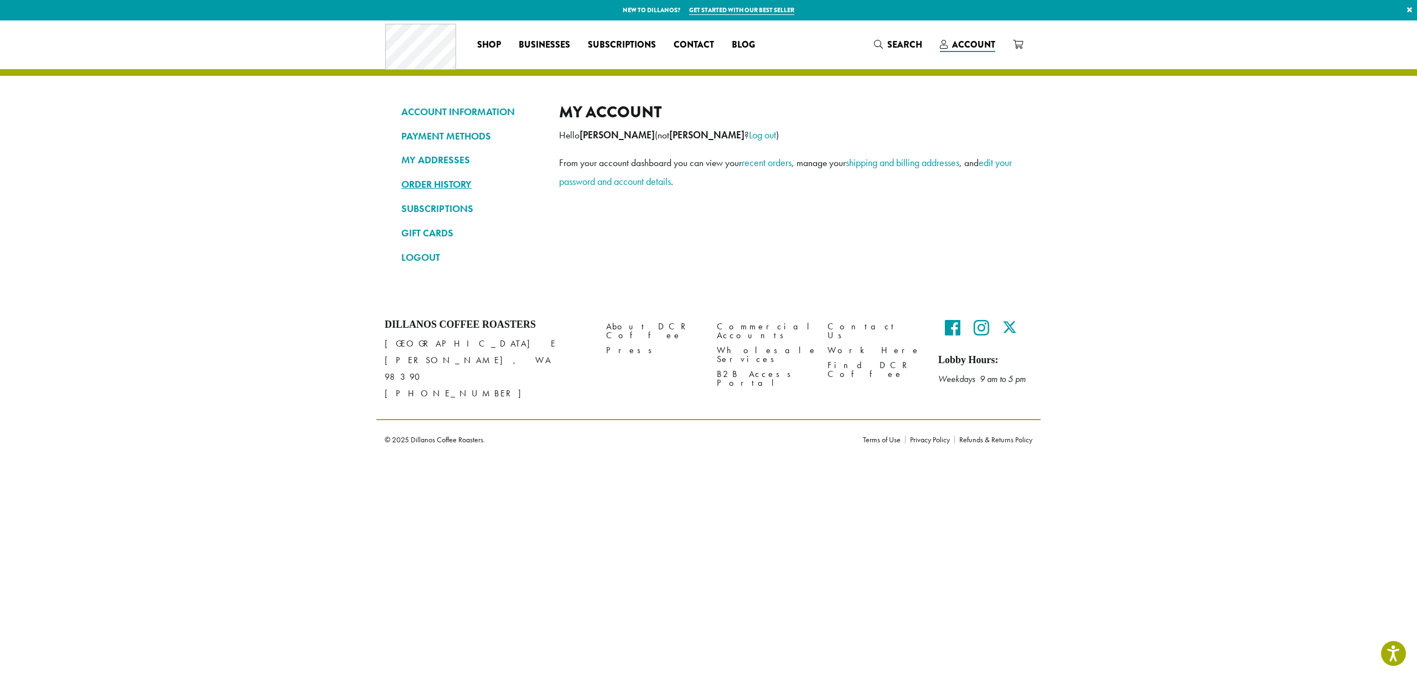  What do you see at coordinates (472, 160) in the screenshot?
I see `a: MY ADDRESSES` at bounding box center [472, 160].